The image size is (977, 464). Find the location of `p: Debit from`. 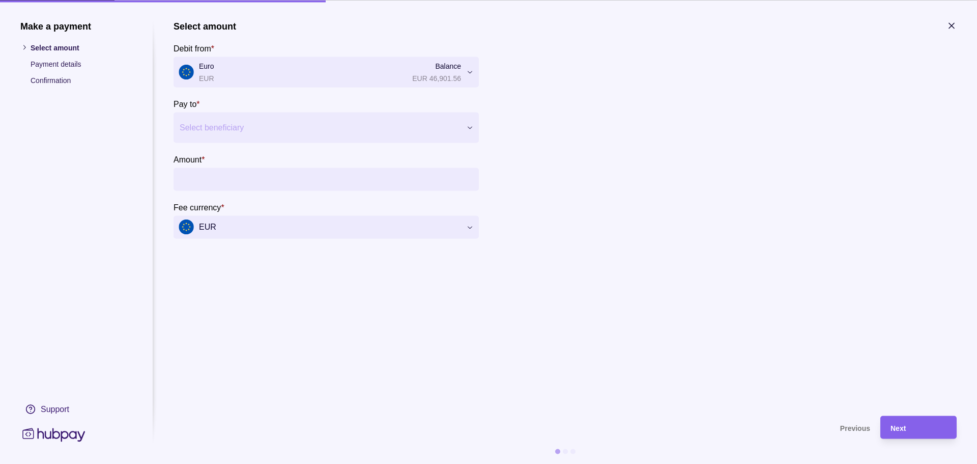

p: Debit from is located at coordinates (192, 48).